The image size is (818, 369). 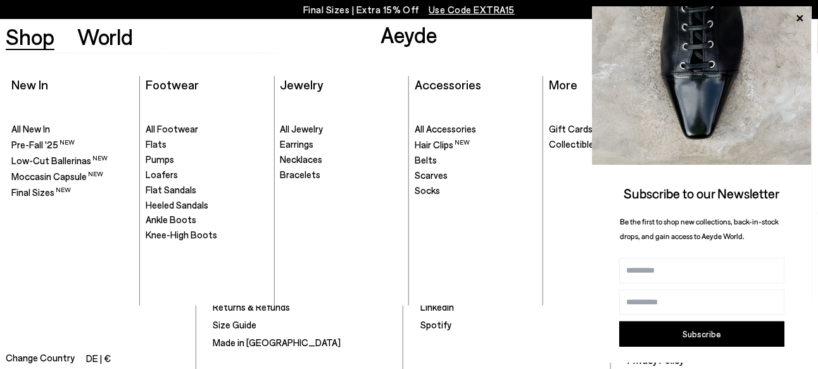 I want to click on span: Accessories, so click(x=448, y=84).